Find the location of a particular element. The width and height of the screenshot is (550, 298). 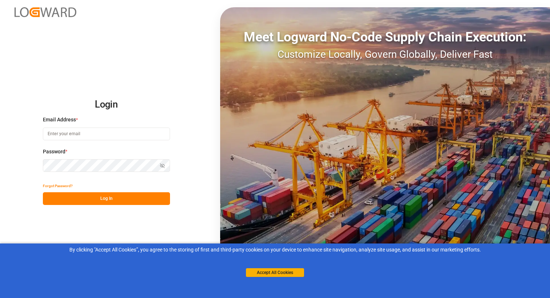

div: Meet Logward No-Code Supply Chain Execution: is located at coordinates (385, 37).